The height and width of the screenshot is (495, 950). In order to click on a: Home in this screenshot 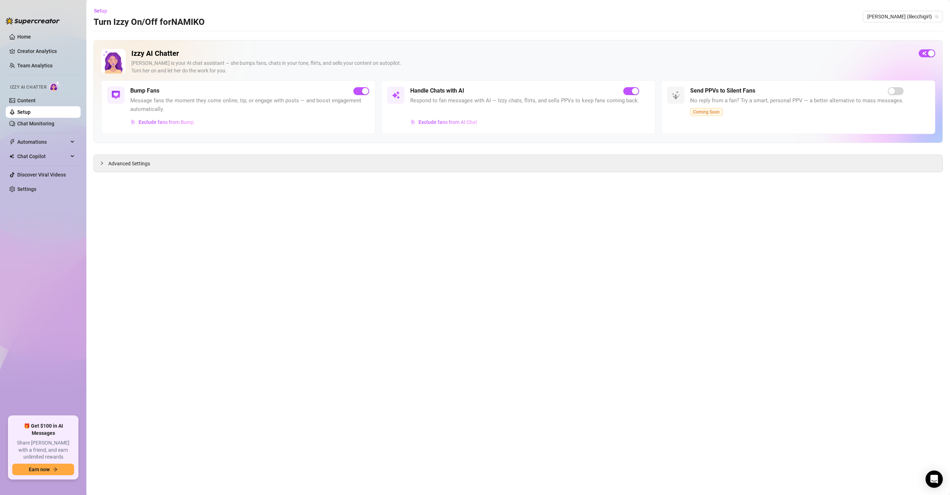, I will do `click(24, 37)`.